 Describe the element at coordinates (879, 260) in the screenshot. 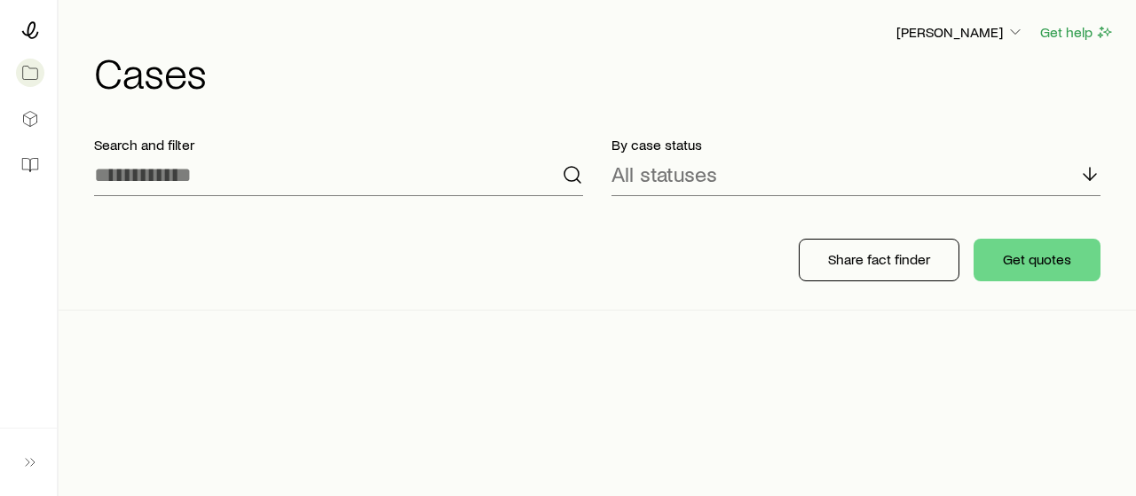

I see `button: Share fact finder` at that location.